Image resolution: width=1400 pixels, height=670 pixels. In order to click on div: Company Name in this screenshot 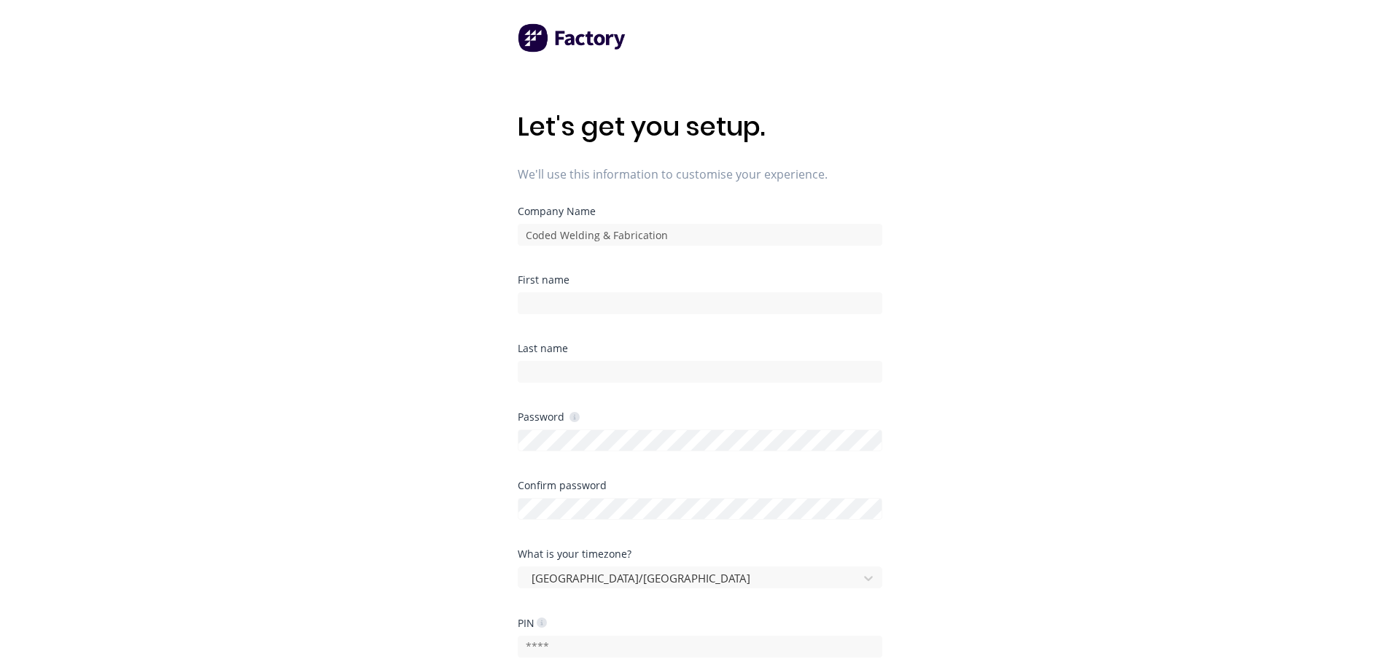, I will do `click(700, 211)`.